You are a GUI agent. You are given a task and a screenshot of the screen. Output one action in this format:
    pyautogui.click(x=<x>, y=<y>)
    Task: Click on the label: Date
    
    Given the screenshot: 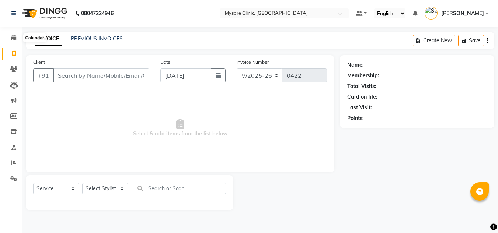 What is the action you would take?
    pyautogui.click(x=165, y=62)
    